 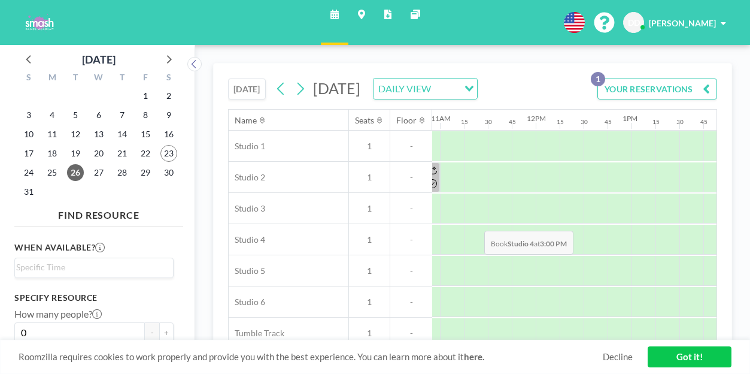 I want to click on p: 1, so click(x=598, y=79).